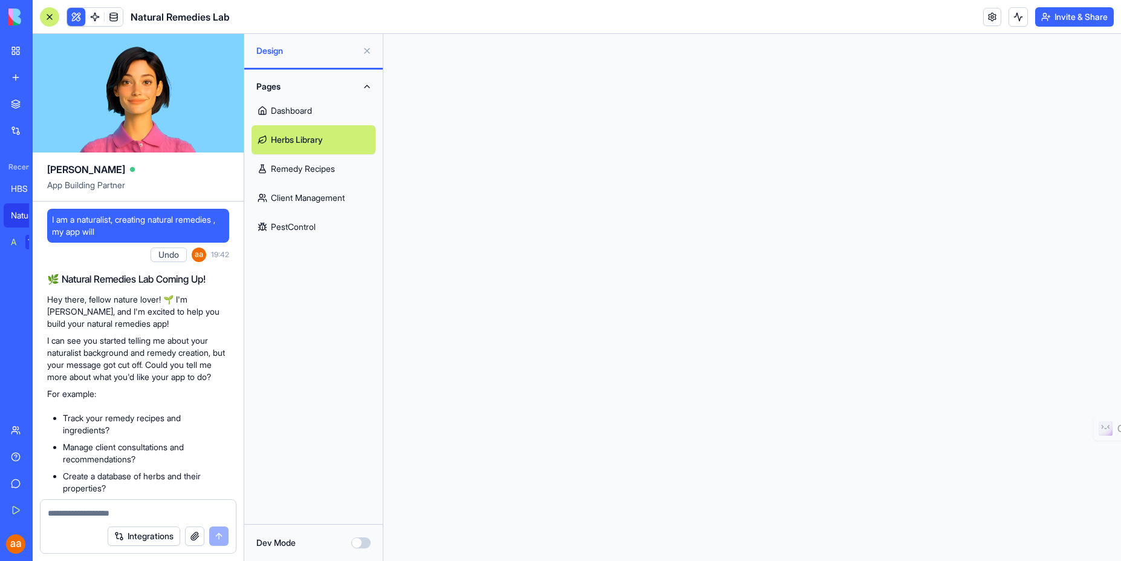 This screenshot has height=561, width=1121. What do you see at coordinates (138, 394) in the screenshot?
I see `p: For example:` at bounding box center [138, 394].